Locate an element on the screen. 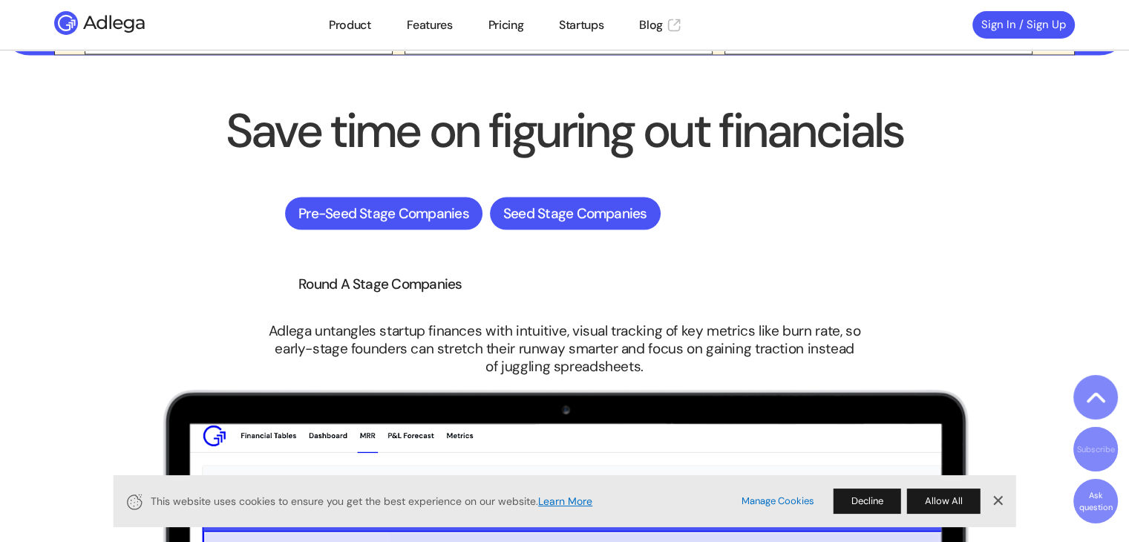  div: Seed Stage Companies is located at coordinates (575, 214).